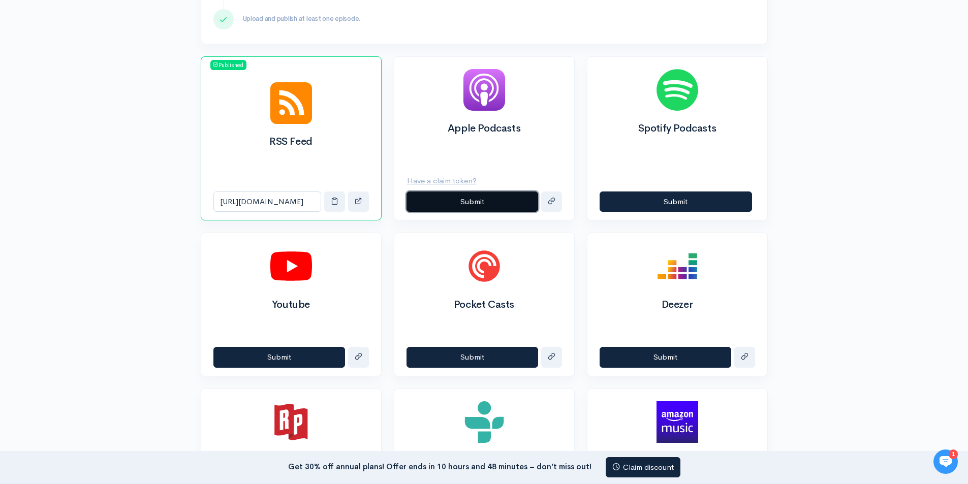 This screenshot has width=968, height=484. What do you see at coordinates (484, 129) in the screenshot?
I see `h2: Apple Podcasts` at bounding box center [484, 129].